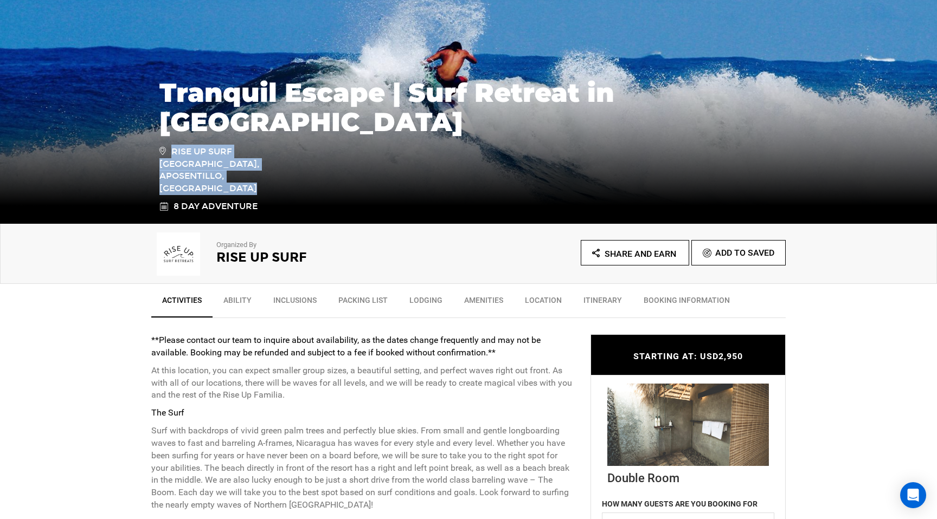 This screenshot has height=519, width=937. Describe the element at coordinates (363, 468) in the screenshot. I see `p: Surf with backdrops of vivid green palm trees and perfectly blue skies. From small and gentle lon...` at that location.